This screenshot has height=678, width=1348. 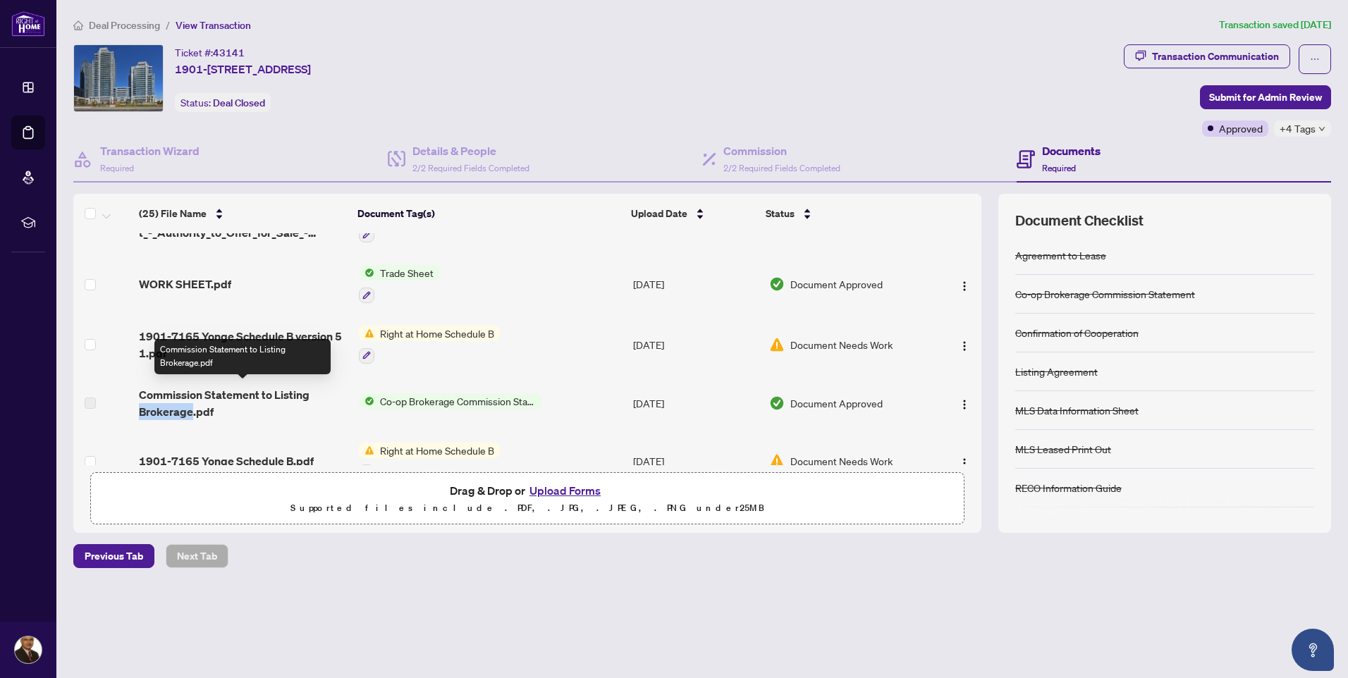 What do you see at coordinates (149, 151) in the screenshot?
I see `h4: Transaction Wizard` at bounding box center [149, 151].